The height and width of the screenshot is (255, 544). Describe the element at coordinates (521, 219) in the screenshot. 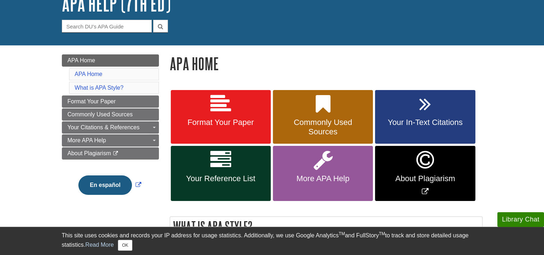

I see `button: Library Chat` at that location.